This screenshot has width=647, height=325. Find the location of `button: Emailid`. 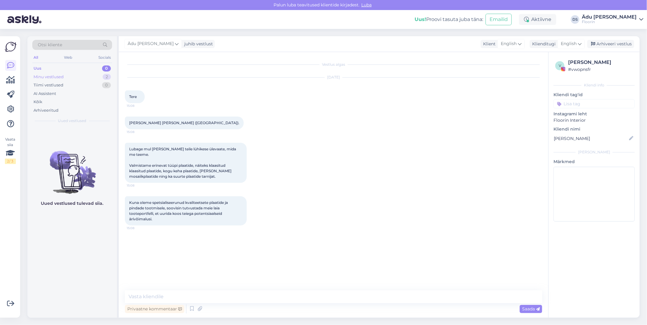

button: Emailid is located at coordinates (498, 19).